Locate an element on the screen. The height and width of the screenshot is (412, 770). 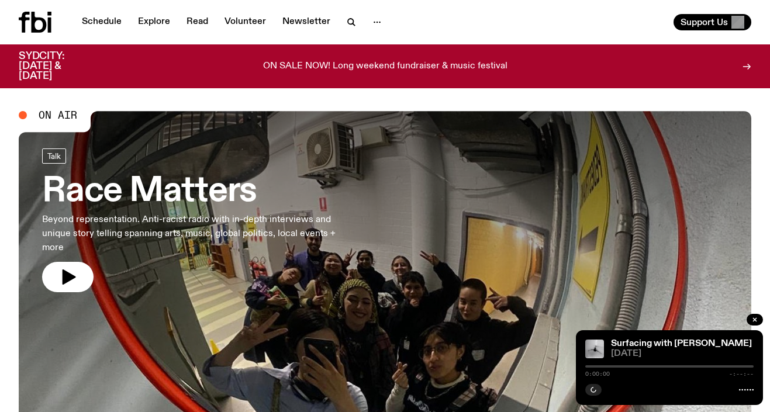
a: Newsletter is located at coordinates (306, 22).